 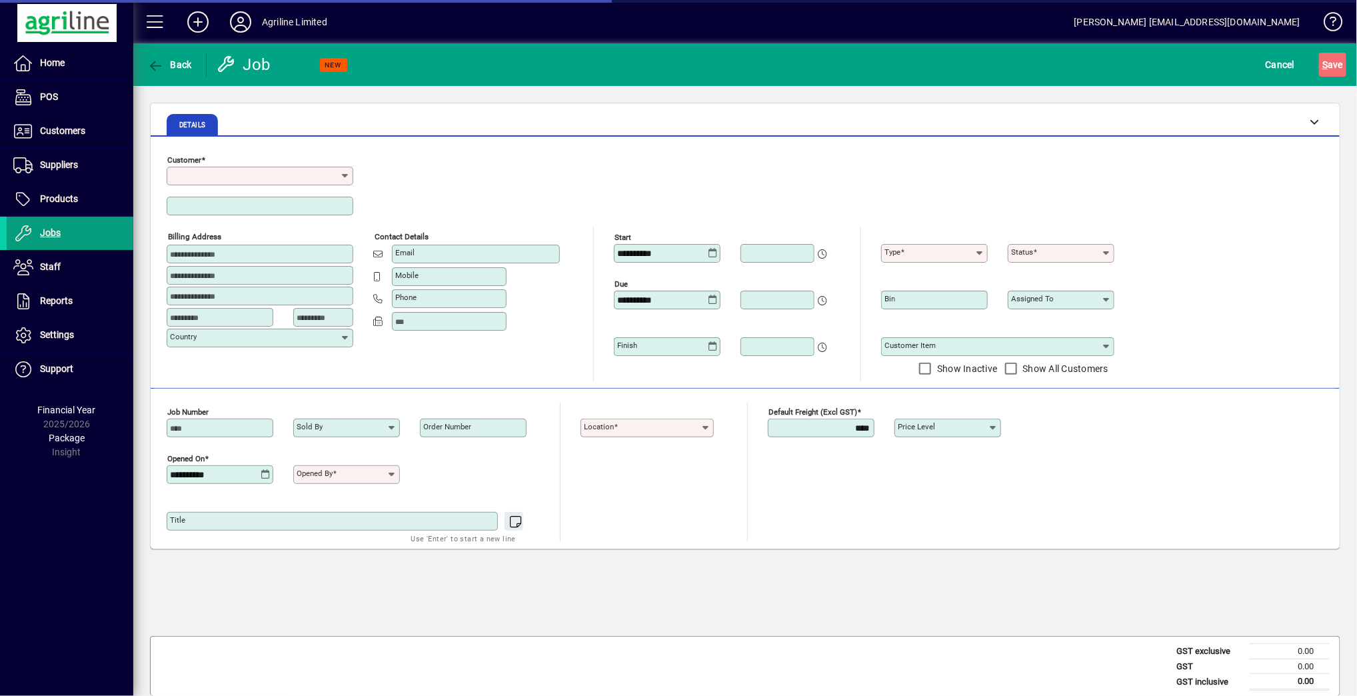 What do you see at coordinates (52, 63) in the screenshot?
I see `span: Home` at bounding box center [52, 63].